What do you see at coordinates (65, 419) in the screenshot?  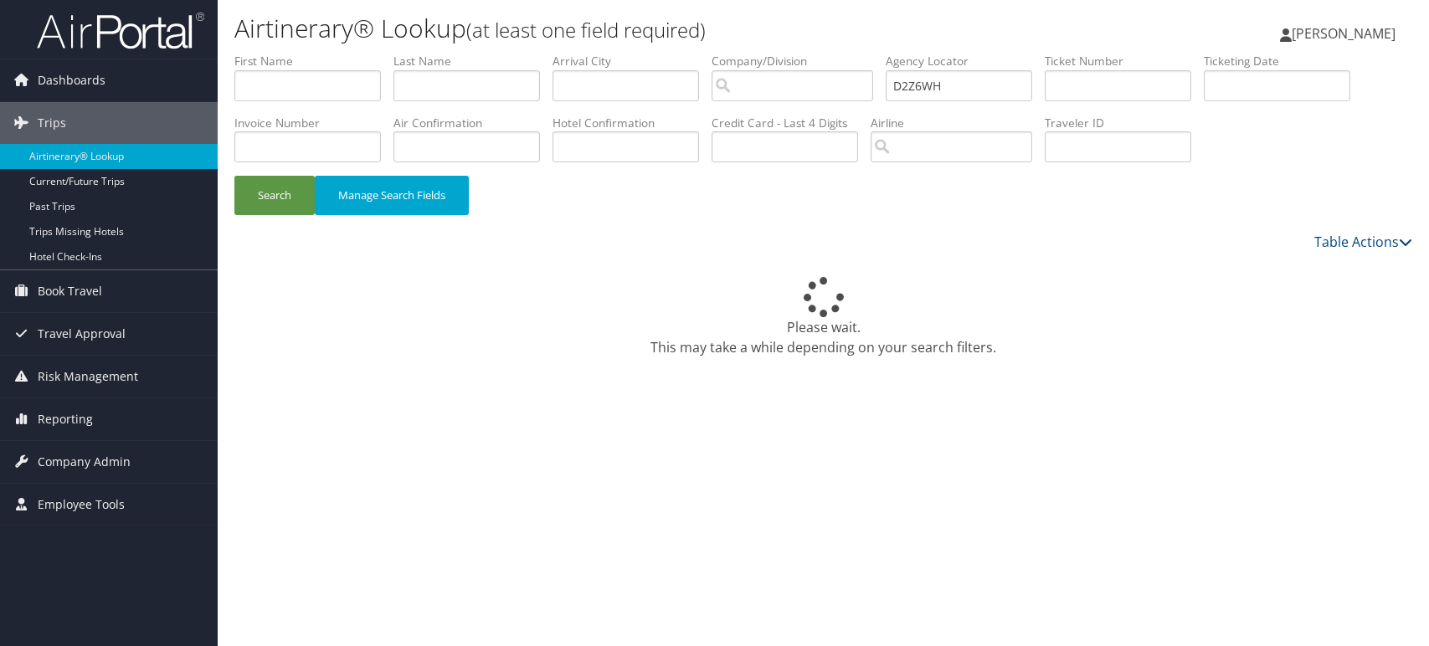 I see `span: Reporting` at bounding box center [65, 419].